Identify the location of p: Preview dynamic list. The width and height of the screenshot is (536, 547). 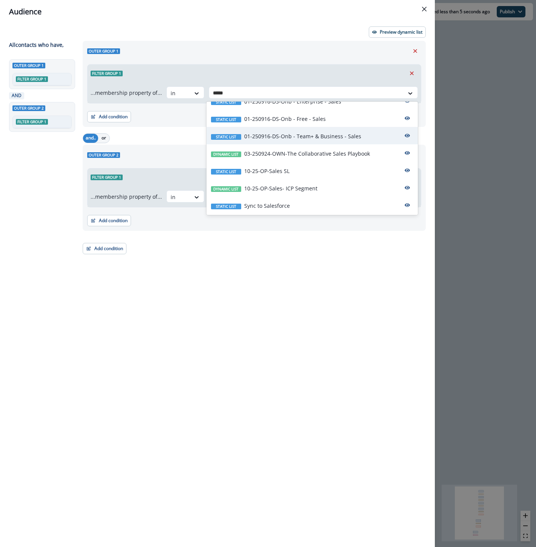
(401, 32).